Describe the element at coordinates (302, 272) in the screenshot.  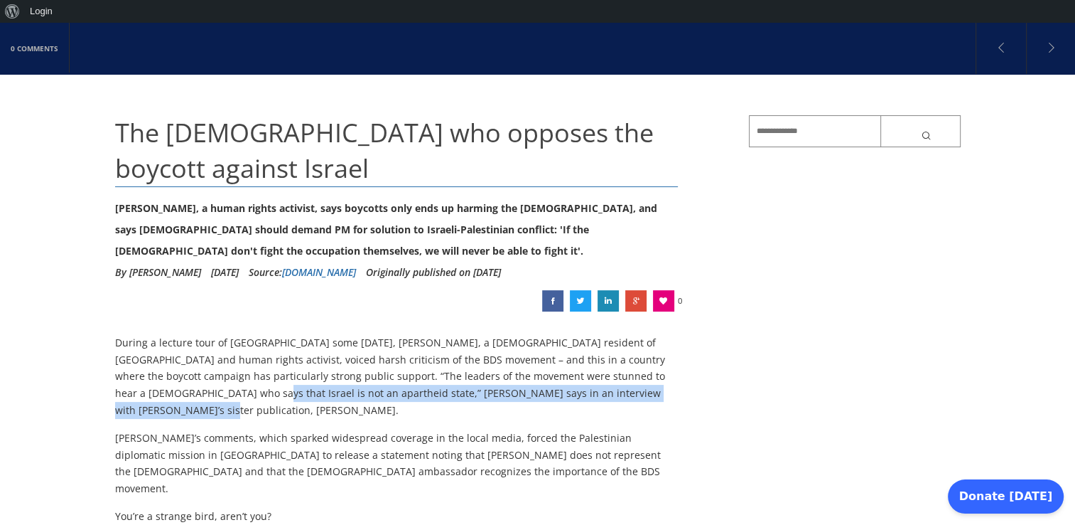
I see `div: Source:` at that location.